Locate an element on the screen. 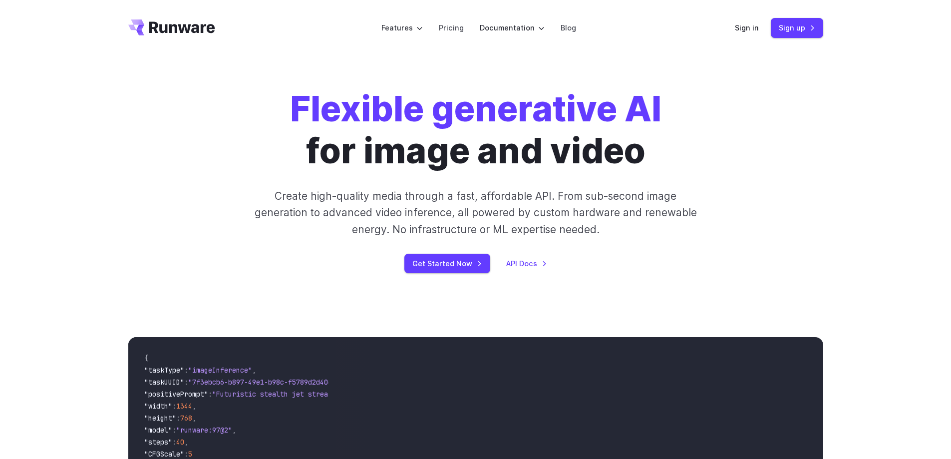  span: "CFGScale" is located at coordinates (164, 454).